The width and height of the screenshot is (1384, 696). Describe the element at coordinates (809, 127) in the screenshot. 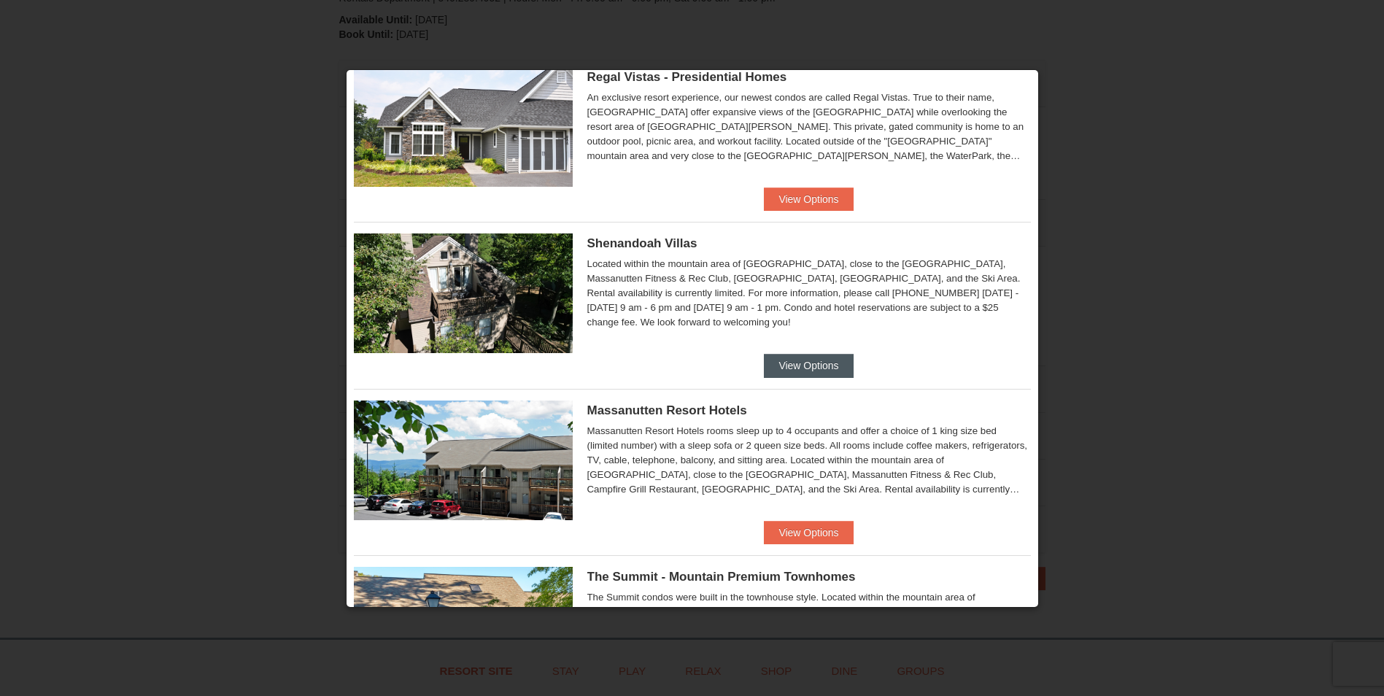

I see `div: An exclusive resort experience, our newest condos are called Regal Vistas. True to their name, [G...` at that location.